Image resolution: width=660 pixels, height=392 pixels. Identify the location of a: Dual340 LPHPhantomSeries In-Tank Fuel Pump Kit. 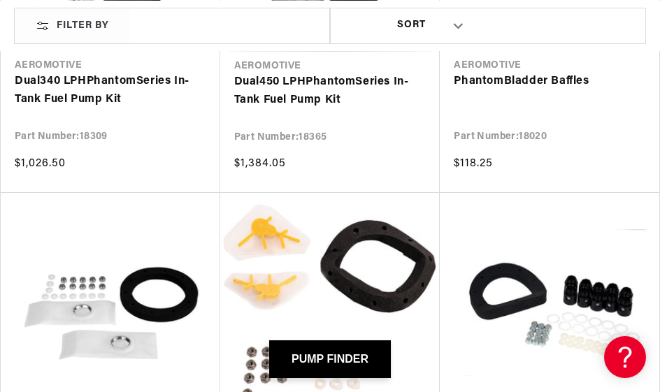
(110, 90).